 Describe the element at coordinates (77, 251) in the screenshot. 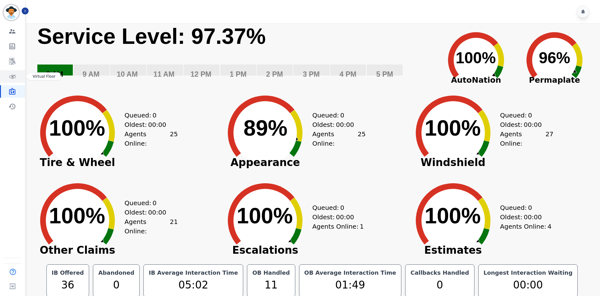

I see `span: Other Claims` at that location.